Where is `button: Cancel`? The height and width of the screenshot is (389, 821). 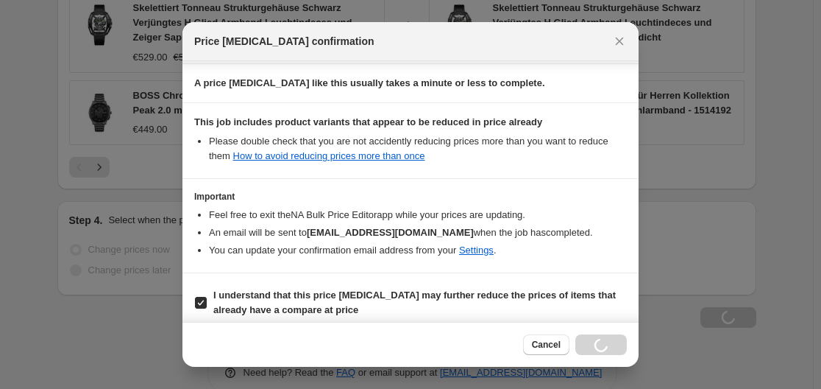
button: Cancel is located at coordinates (546, 344).